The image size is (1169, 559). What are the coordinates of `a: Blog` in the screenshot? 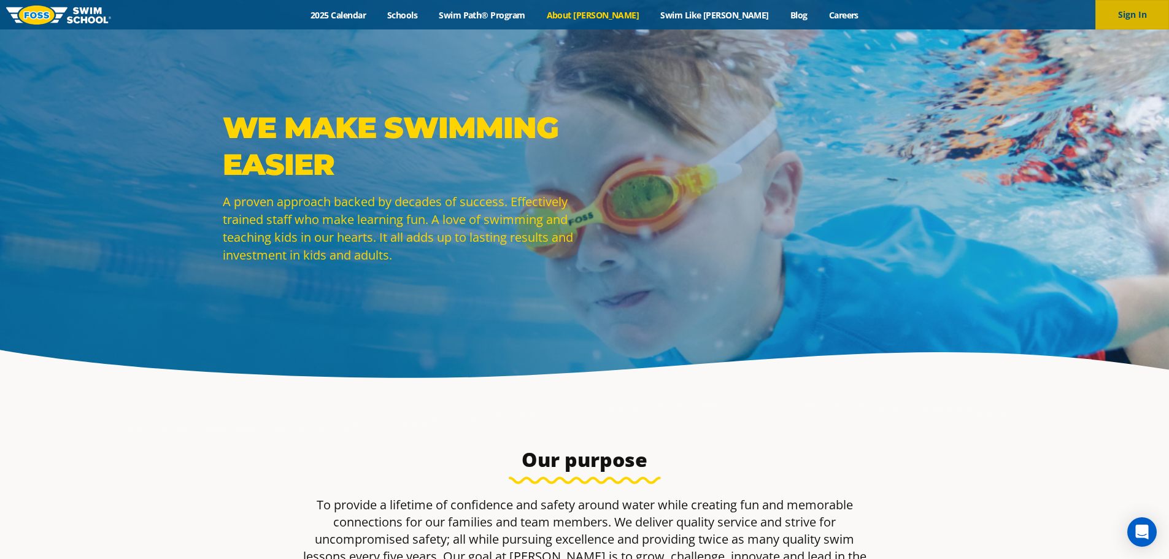 It's located at (799, 15).